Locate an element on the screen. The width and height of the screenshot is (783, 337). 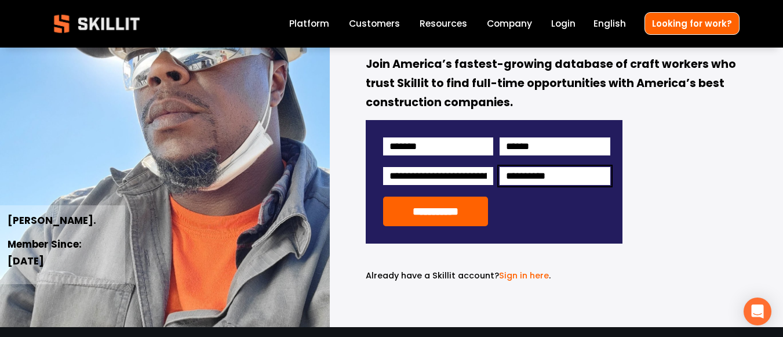
a: Looking for work? is located at coordinates (692, 23).